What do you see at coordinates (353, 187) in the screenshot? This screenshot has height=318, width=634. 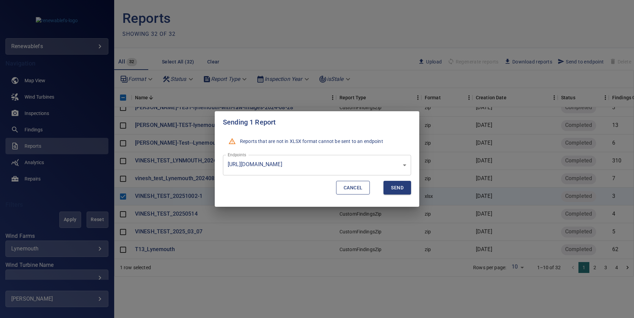 I see `button: Cancel` at bounding box center [353, 187].